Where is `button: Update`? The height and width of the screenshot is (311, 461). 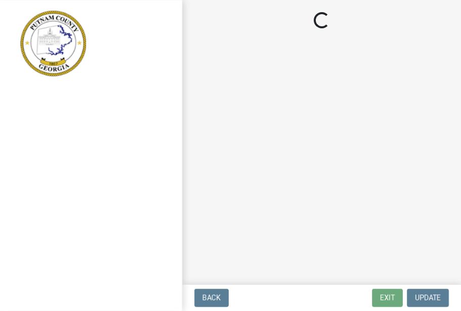
button: Update is located at coordinates (427, 298).